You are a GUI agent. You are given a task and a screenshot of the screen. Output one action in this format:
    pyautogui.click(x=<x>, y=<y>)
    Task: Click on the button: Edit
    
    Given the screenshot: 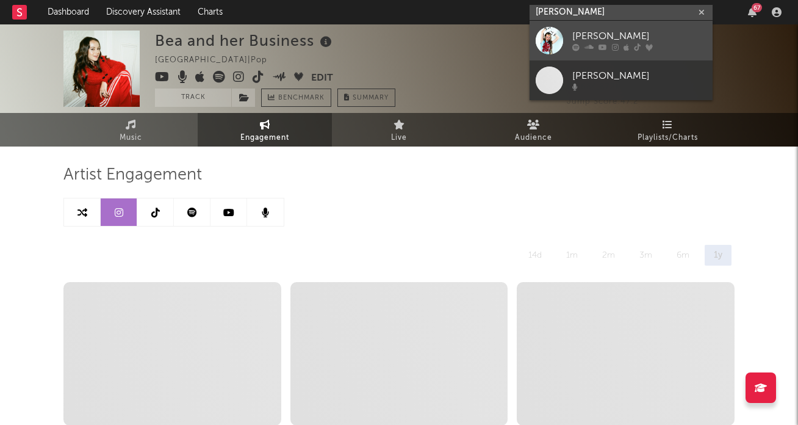 What is the action you would take?
    pyautogui.click(x=322, y=78)
    